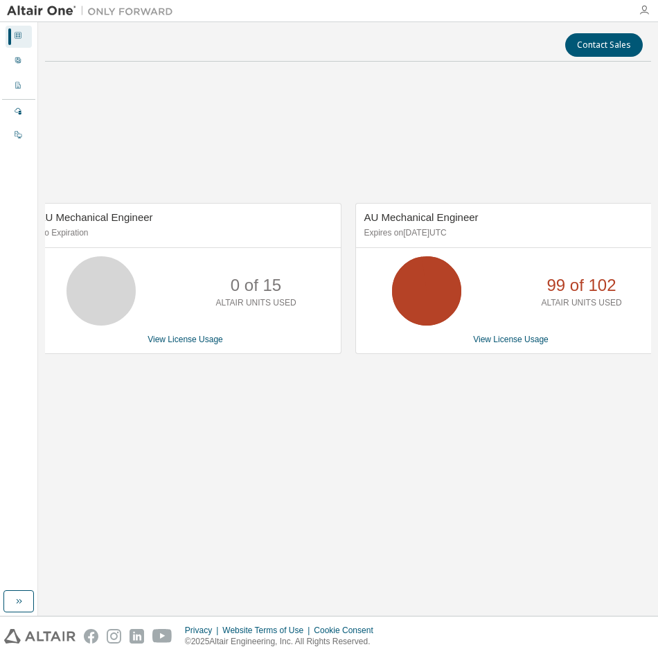 This screenshot has height=656, width=658. I want to click on div: User Profile, so click(19, 62).